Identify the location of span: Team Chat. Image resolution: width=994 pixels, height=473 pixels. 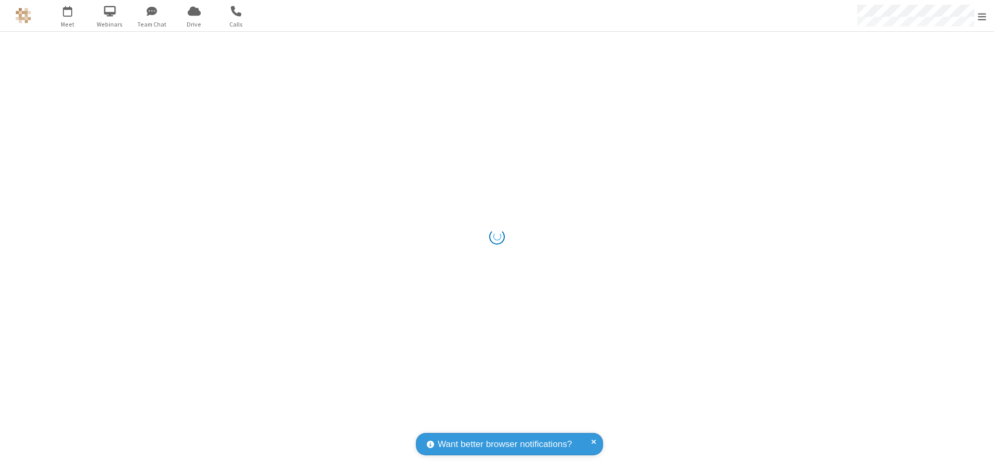
(152, 24).